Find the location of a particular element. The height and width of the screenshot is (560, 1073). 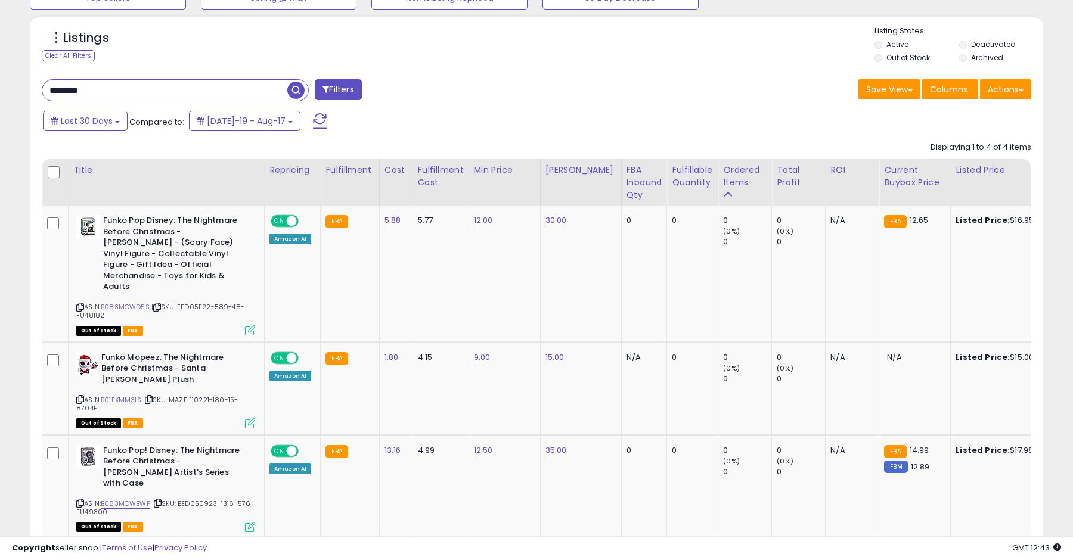

button: Actions is located at coordinates (1006, 89).